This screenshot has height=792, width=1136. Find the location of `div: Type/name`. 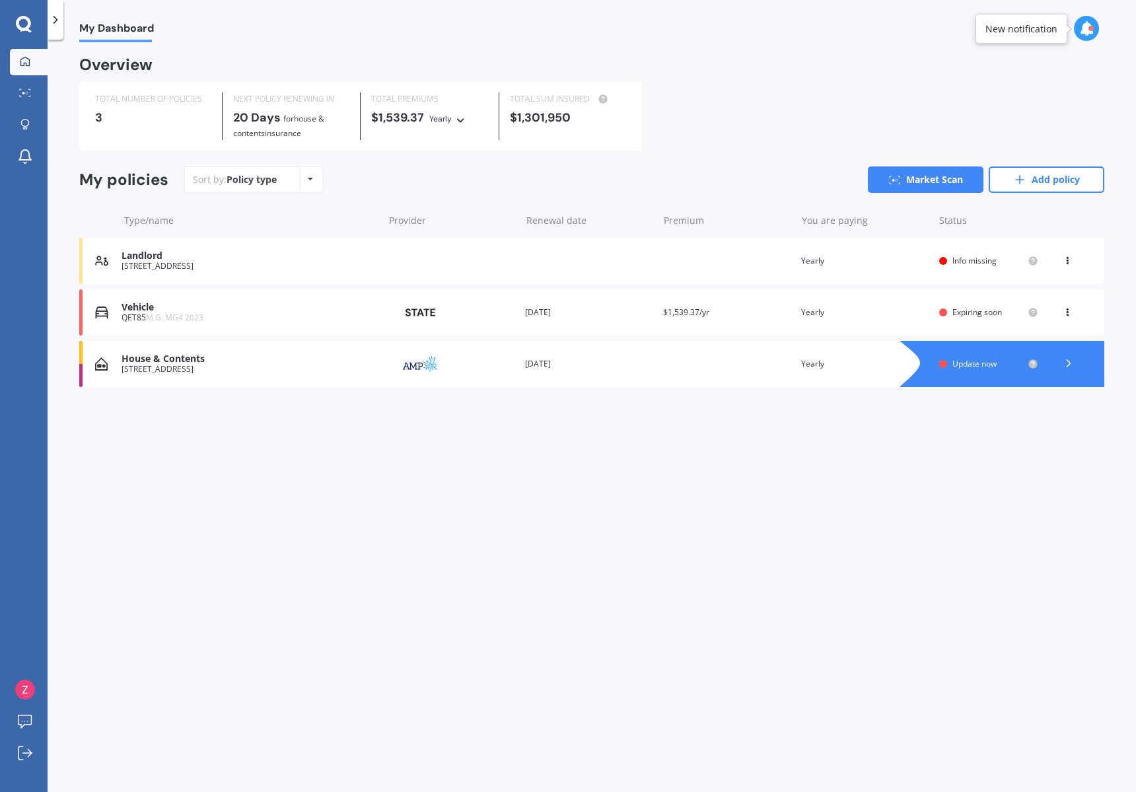

div: Type/name is located at coordinates (251, 221).